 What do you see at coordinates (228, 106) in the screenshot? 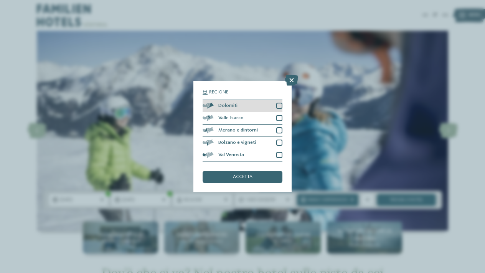
I see `span: Dolomiti` at bounding box center [228, 106].